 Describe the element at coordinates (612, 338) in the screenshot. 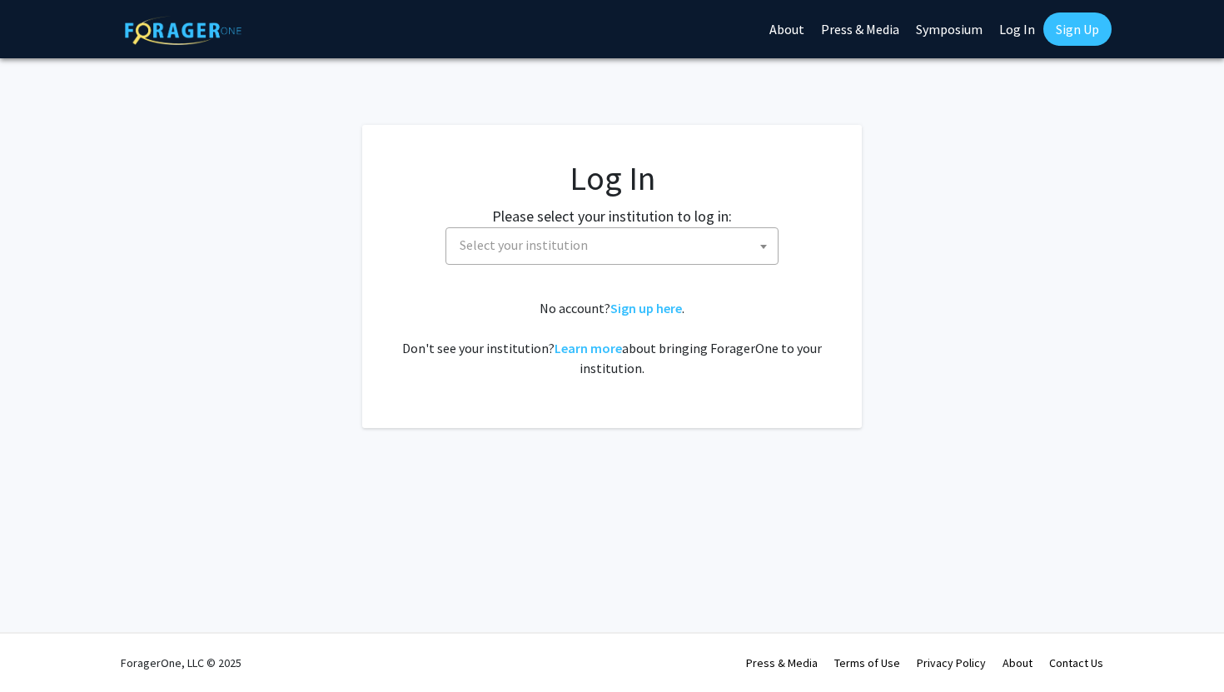

I see `div: No account? . Don't see your institution? about bringing ForagerOne to your institution.` at that location.